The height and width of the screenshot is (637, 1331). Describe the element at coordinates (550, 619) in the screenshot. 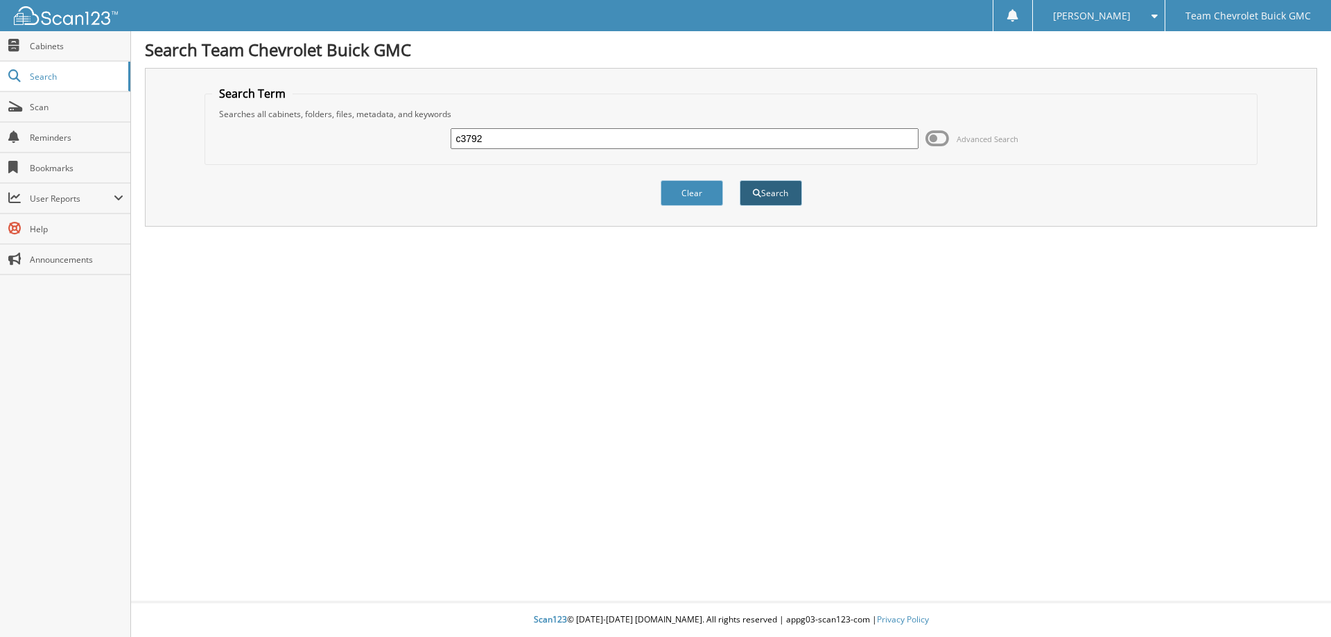

I see `span: Scan123` at that location.